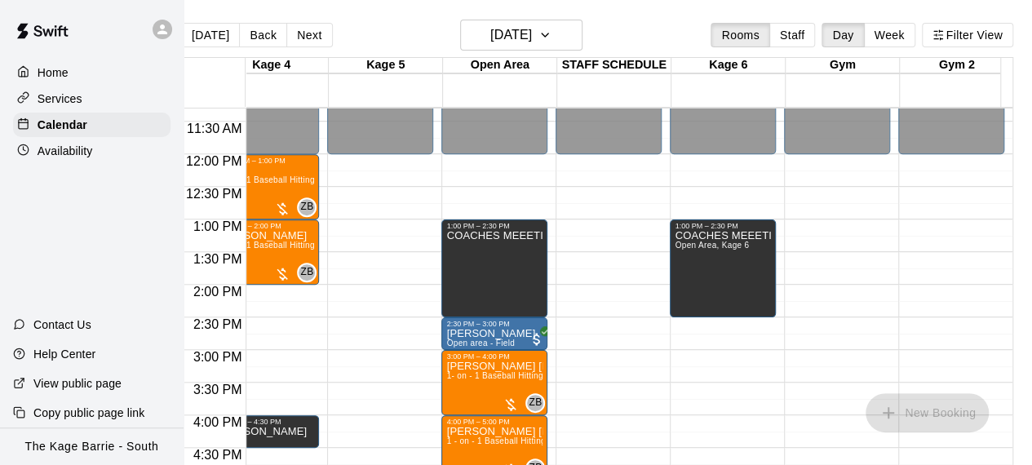 This screenshot has height=465, width=1032. Describe the element at coordinates (309, 35) in the screenshot. I see `button: Next` at that location.